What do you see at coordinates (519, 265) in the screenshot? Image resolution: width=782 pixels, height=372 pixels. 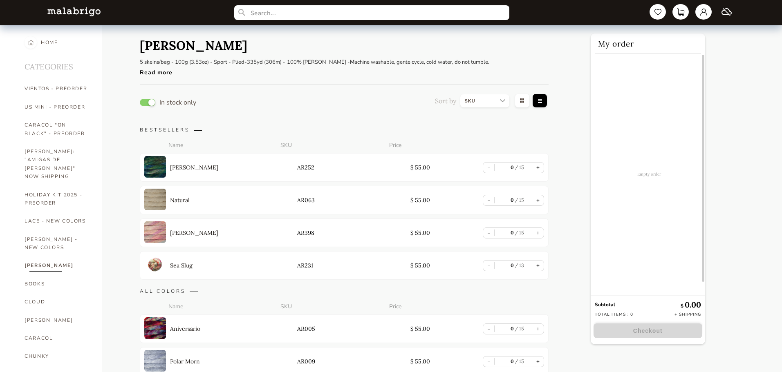 I see `label: 13` at bounding box center [519, 265].